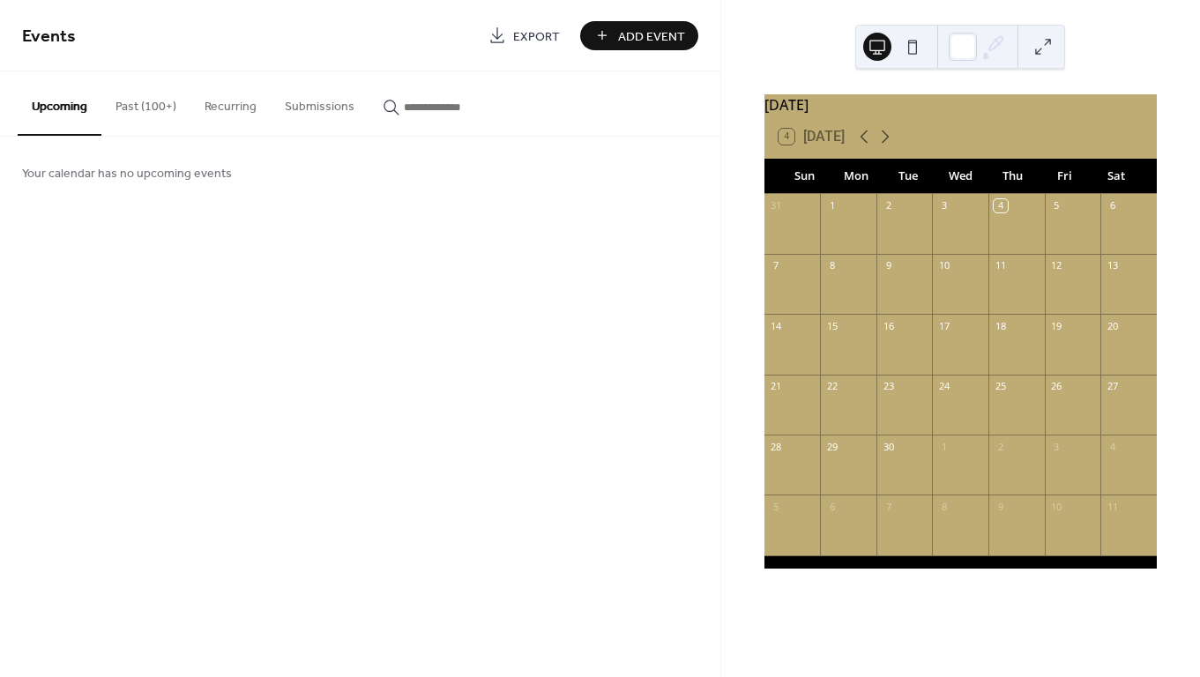 Image resolution: width=1200 pixels, height=677 pixels. Describe the element at coordinates (1012, 176) in the screenshot. I see `div: Thu` at that location.